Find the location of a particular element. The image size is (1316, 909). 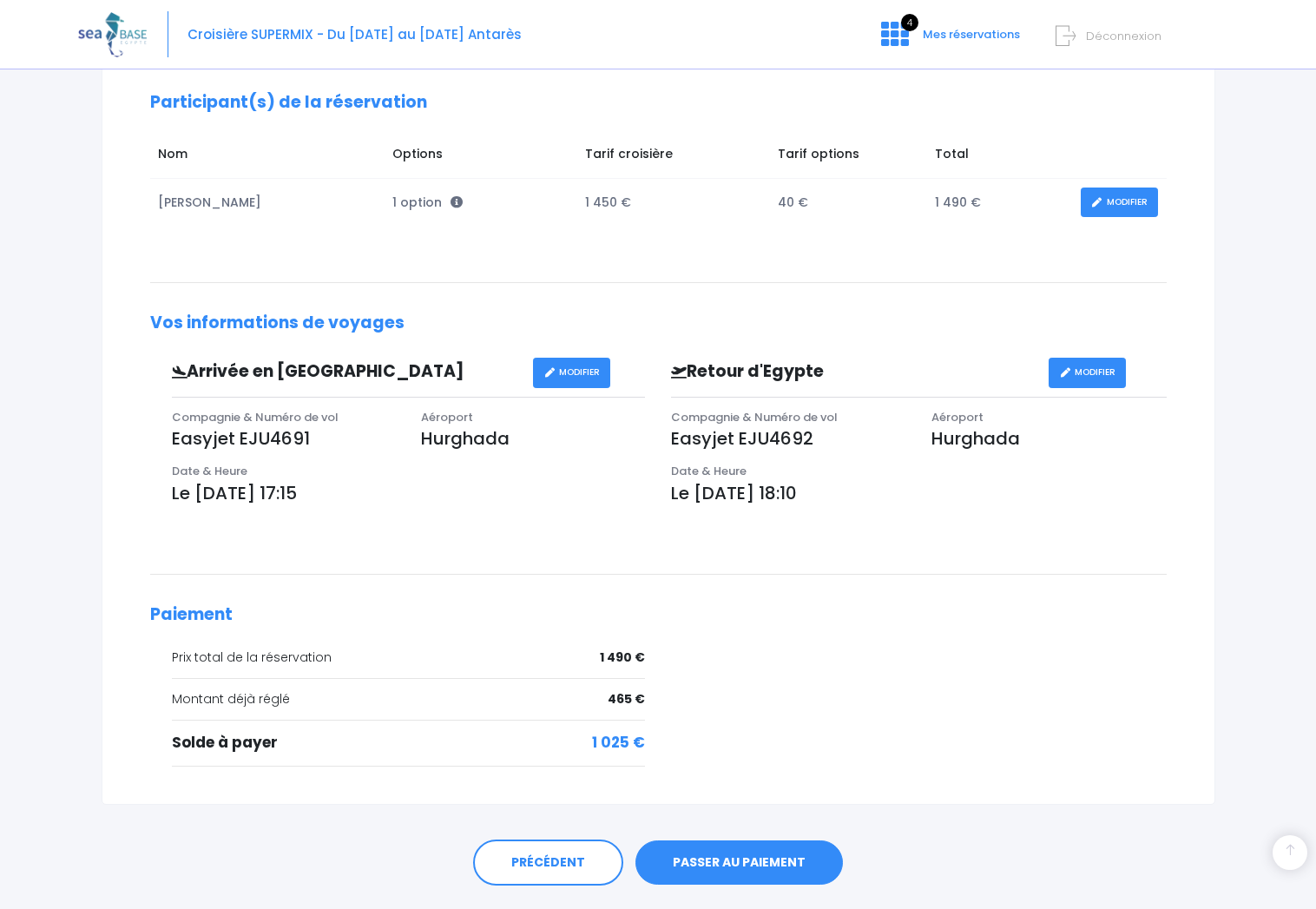

a: 4 Mes réservations is located at coordinates (949, 40).